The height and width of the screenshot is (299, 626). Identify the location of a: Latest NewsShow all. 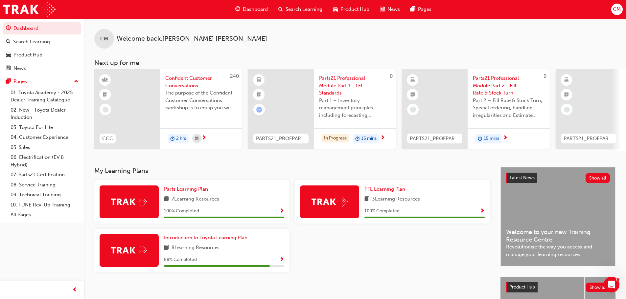
(558, 178).